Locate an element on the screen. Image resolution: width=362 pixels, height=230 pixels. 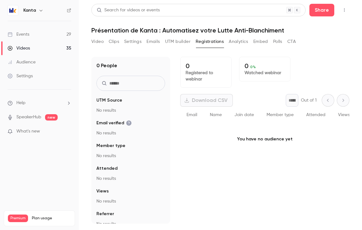
p: Registered to webinar is located at coordinates (206, 76).